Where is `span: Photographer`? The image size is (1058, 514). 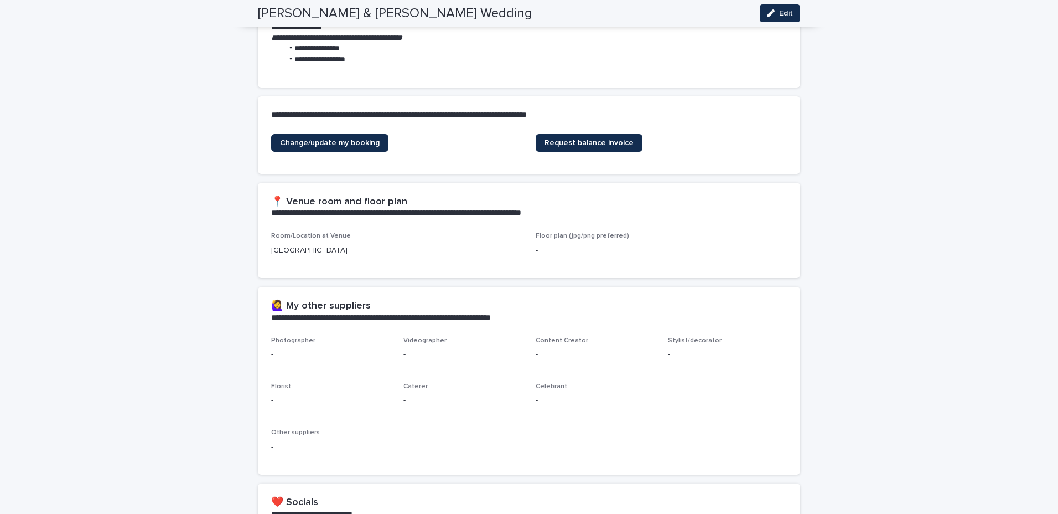
span: Photographer is located at coordinates (293, 340).